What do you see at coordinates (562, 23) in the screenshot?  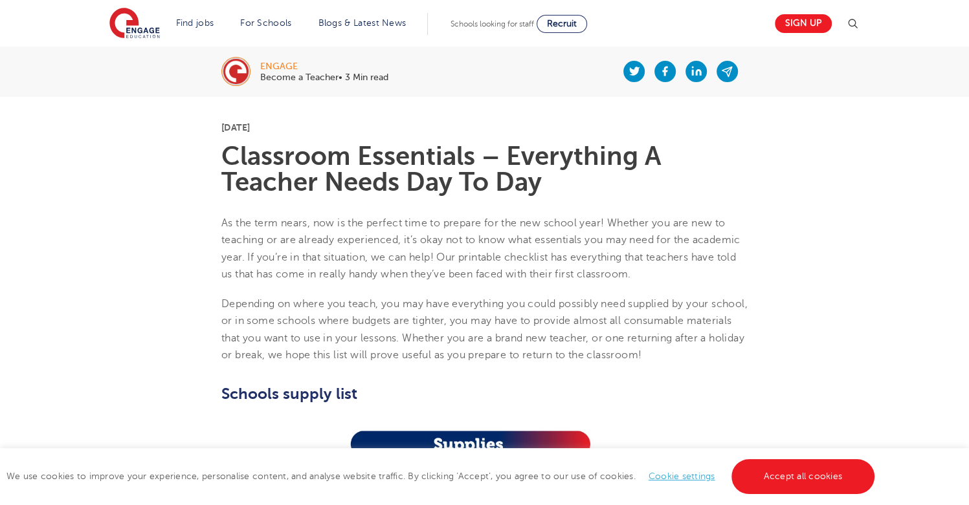 I see `span: Recruit` at bounding box center [562, 23].